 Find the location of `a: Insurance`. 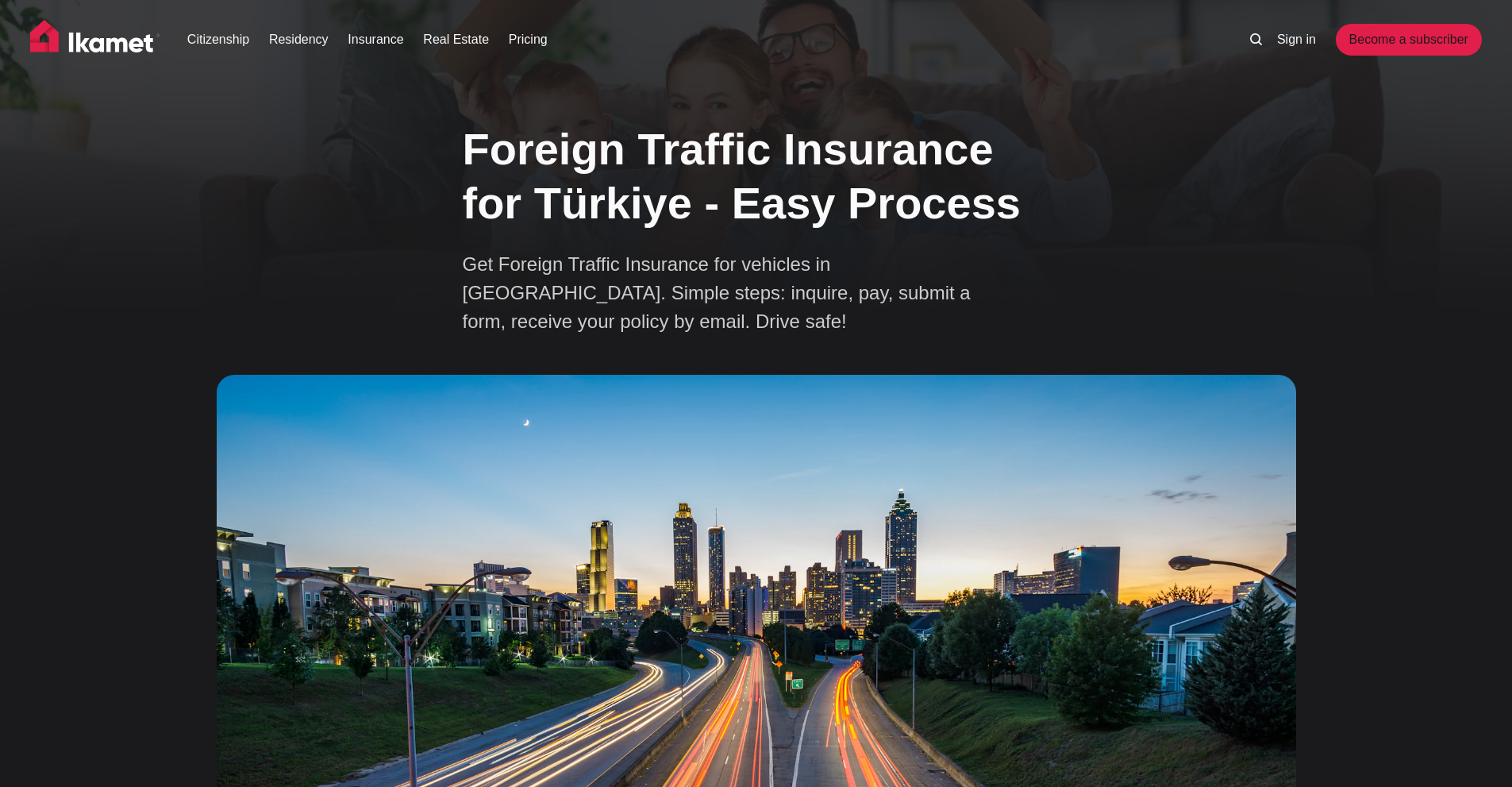

a: Insurance is located at coordinates (375, 39).